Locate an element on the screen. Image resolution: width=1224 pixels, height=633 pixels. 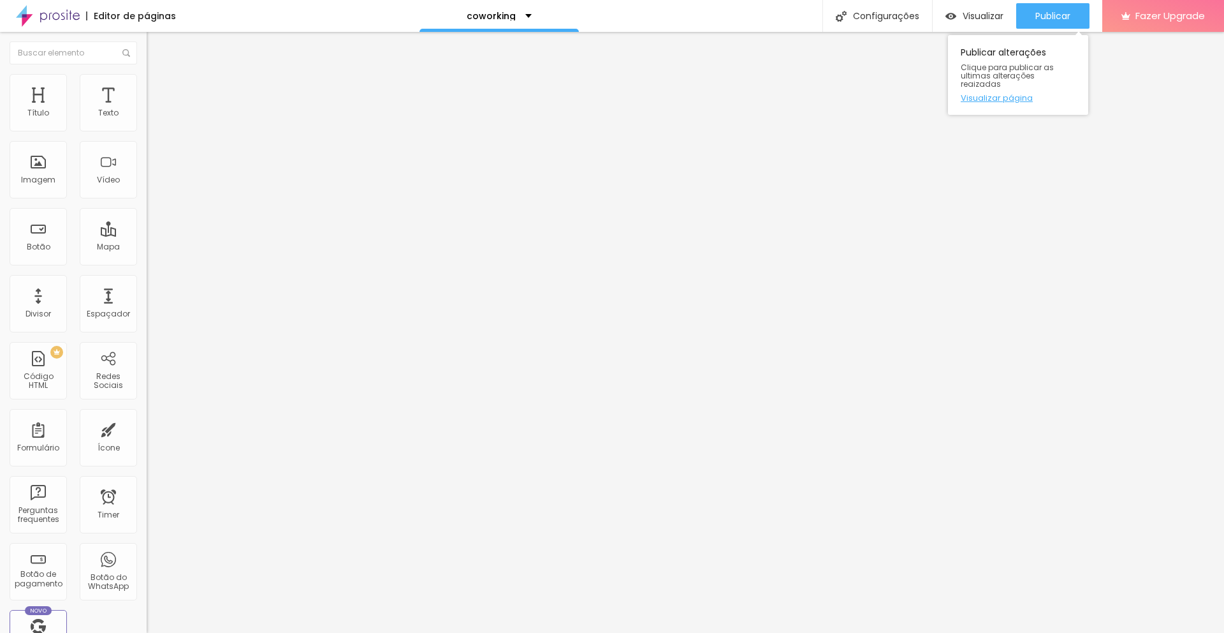
div: Botão is located at coordinates (38, 247).